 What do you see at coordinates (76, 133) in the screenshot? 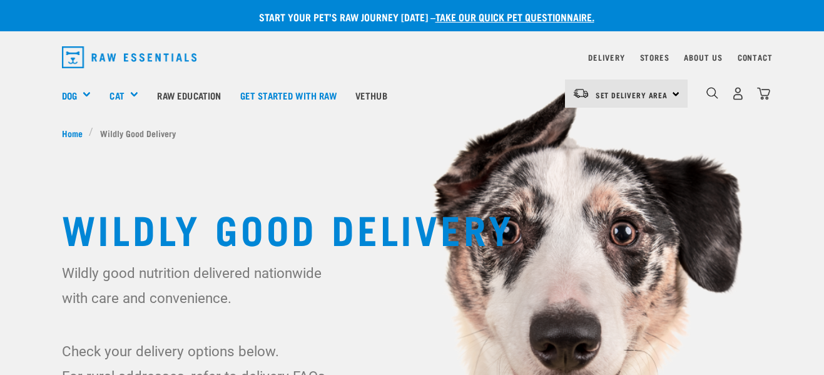
I see `a: Home` at bounding box center [76, 133].